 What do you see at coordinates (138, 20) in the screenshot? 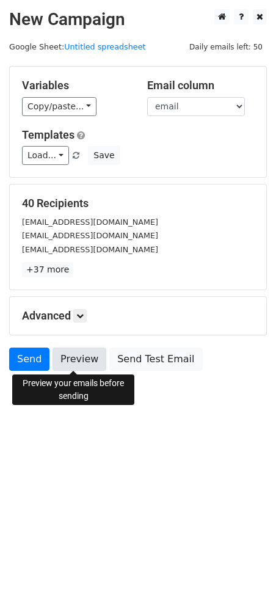
I see `h2: New Campaign` at bounding box center [138, 20].